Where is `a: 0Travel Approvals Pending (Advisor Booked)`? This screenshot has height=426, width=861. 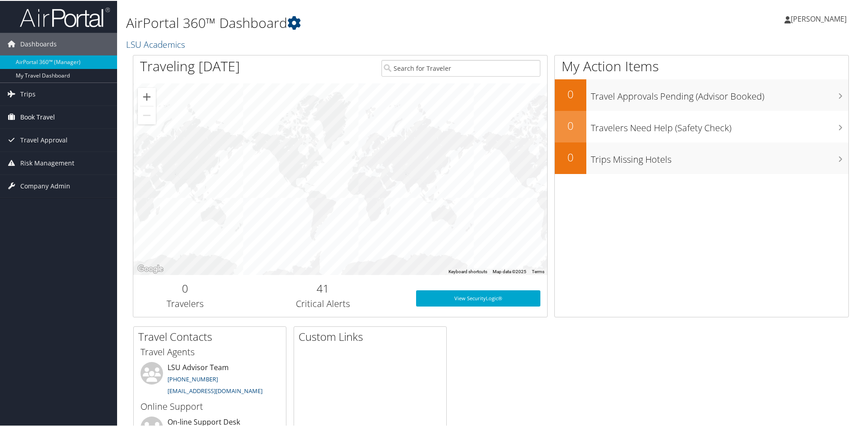
a: 0Travel Approvals Pending (Advisor Booked) is located at coordinates (702, 94).